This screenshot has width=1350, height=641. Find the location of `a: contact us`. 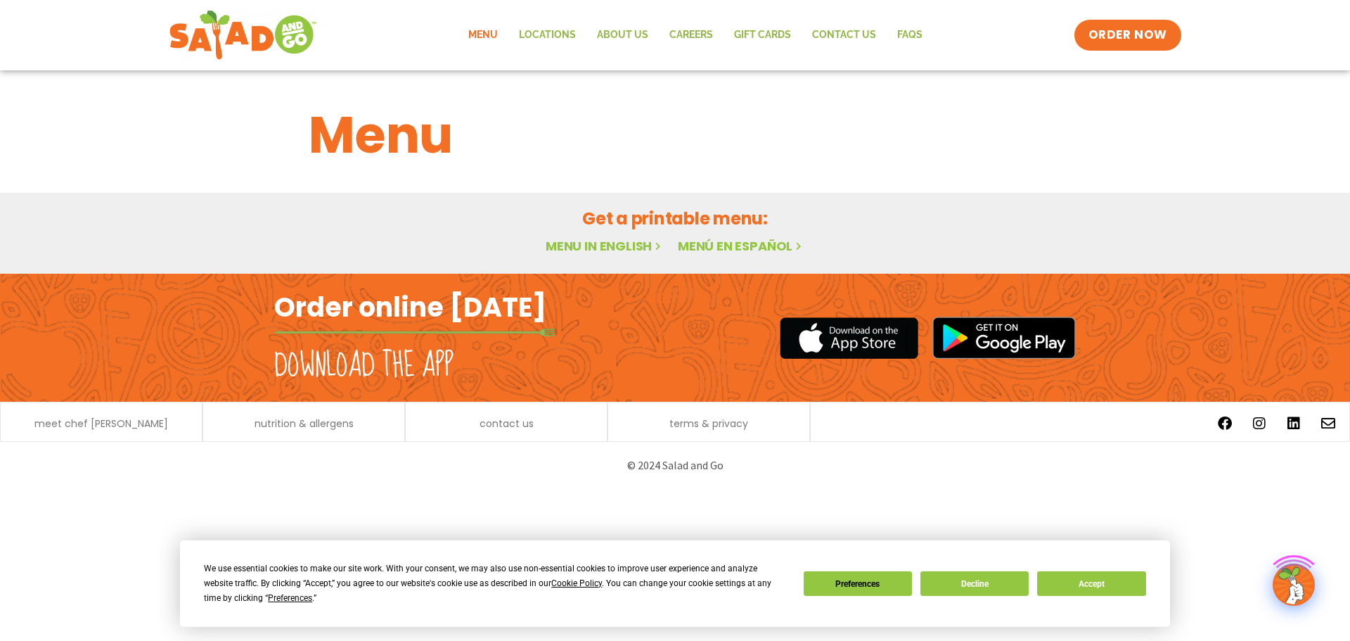

a: contact us is located at coordinates (506, 423).